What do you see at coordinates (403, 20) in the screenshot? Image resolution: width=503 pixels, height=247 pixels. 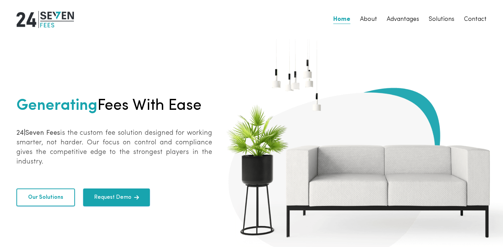 I see `a: Advantages` at bounding box center [403, 20].